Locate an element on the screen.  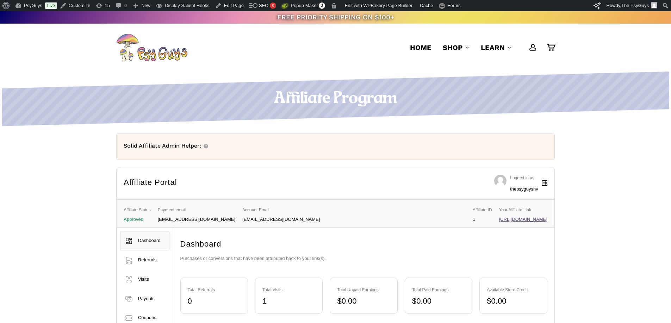
div: Total Unpaid Earnings is located at coordinates (364, 290).